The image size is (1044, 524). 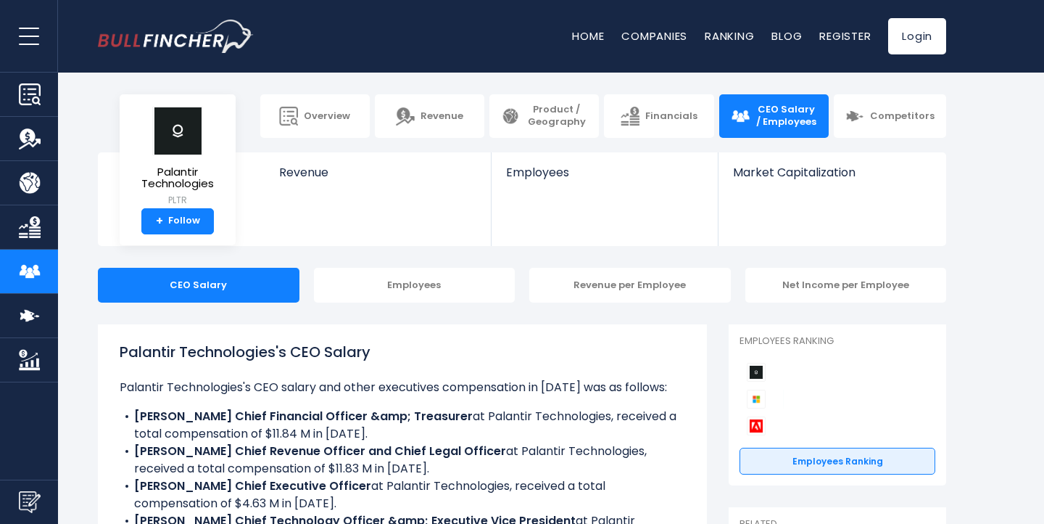 I want to click on a: CEO Salary / Employees, so click(x=774, y=116).